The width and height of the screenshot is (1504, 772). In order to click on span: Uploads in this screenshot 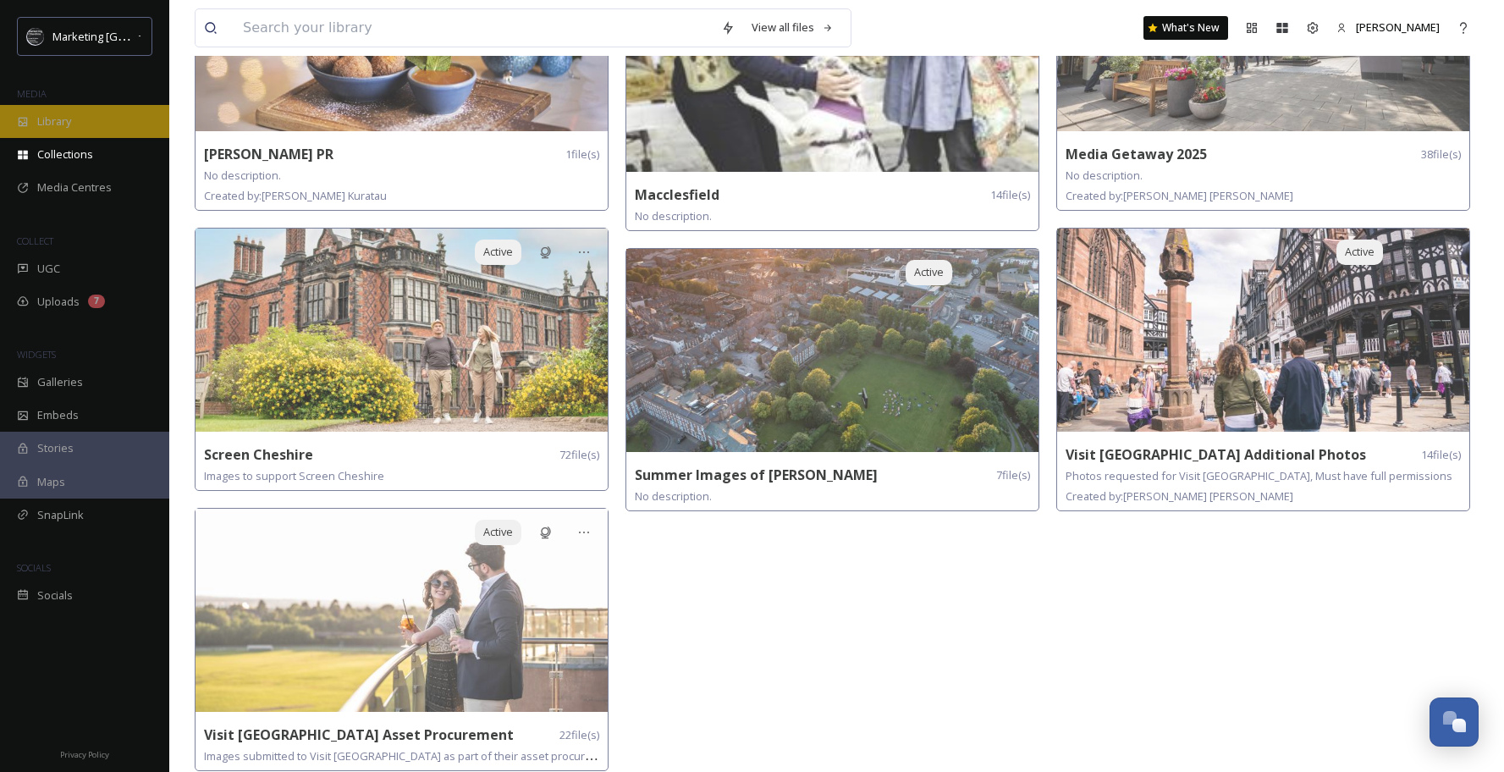, I will do `click(58, 301)`.